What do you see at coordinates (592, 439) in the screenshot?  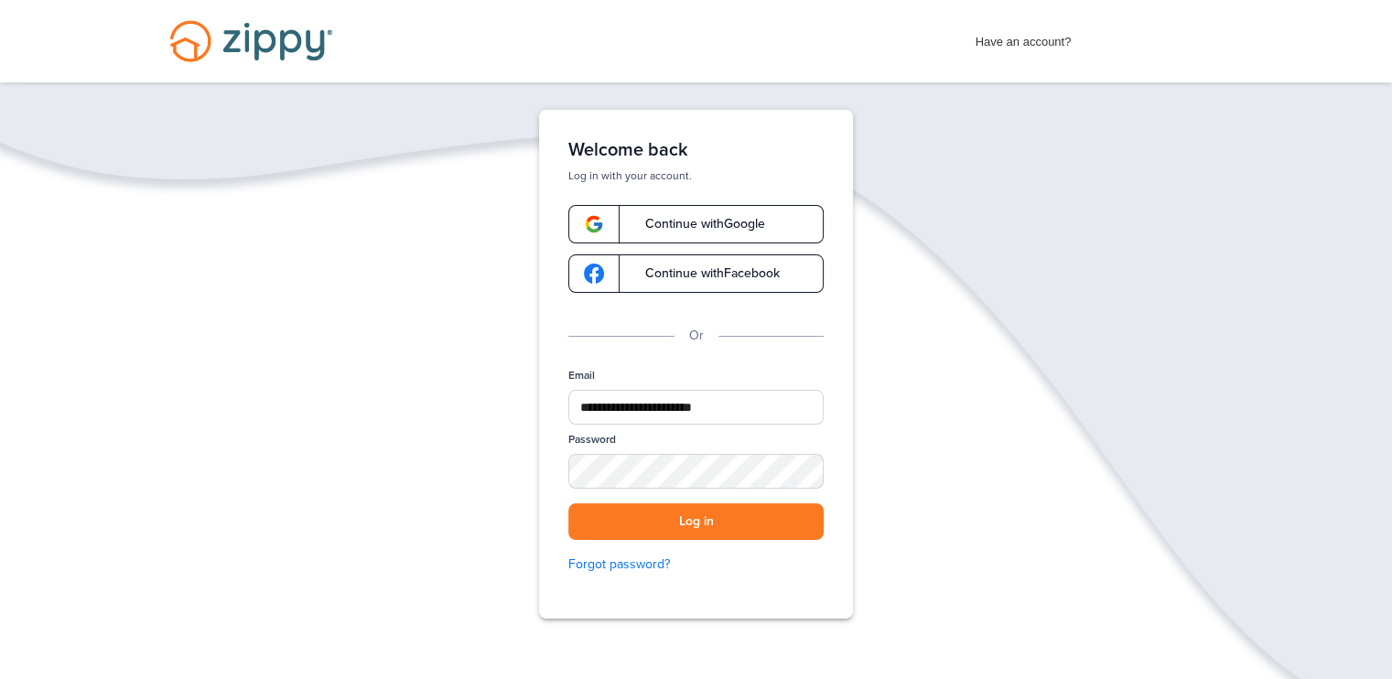 I see `label: Password` at bounding box center [592, 439].